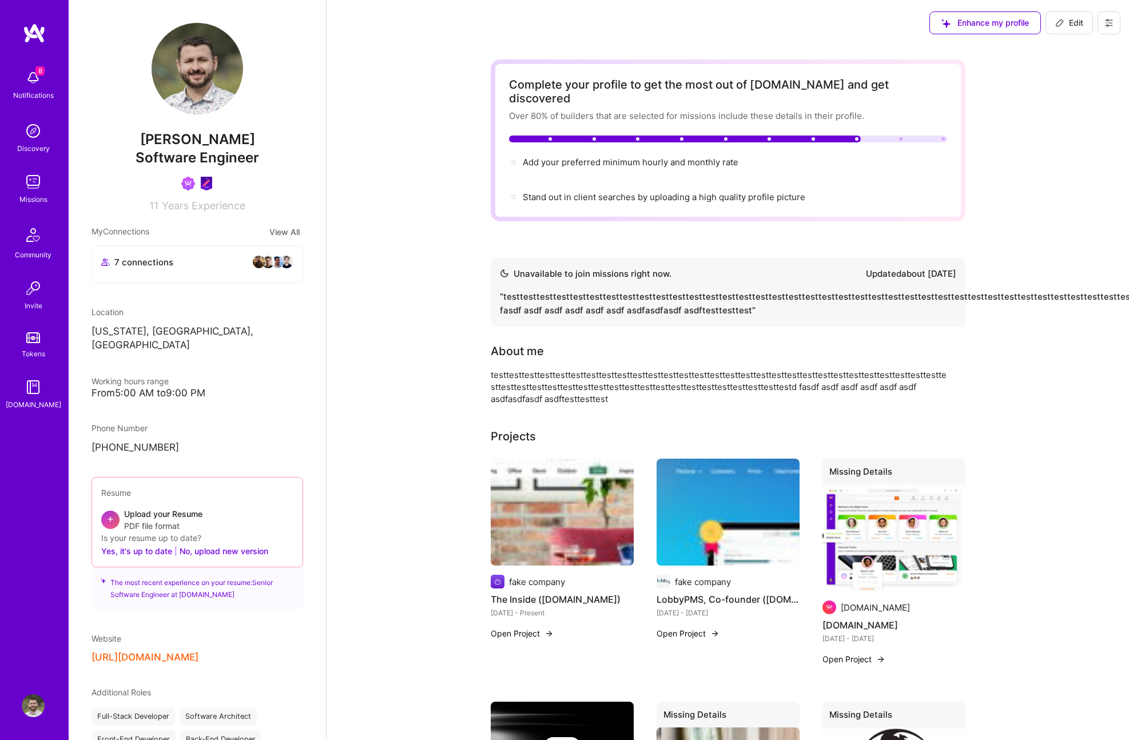  What do you see at coordinates (130, 381) in the screenshot?
I see `span: Working hours range` at bounding box center [130, 381].